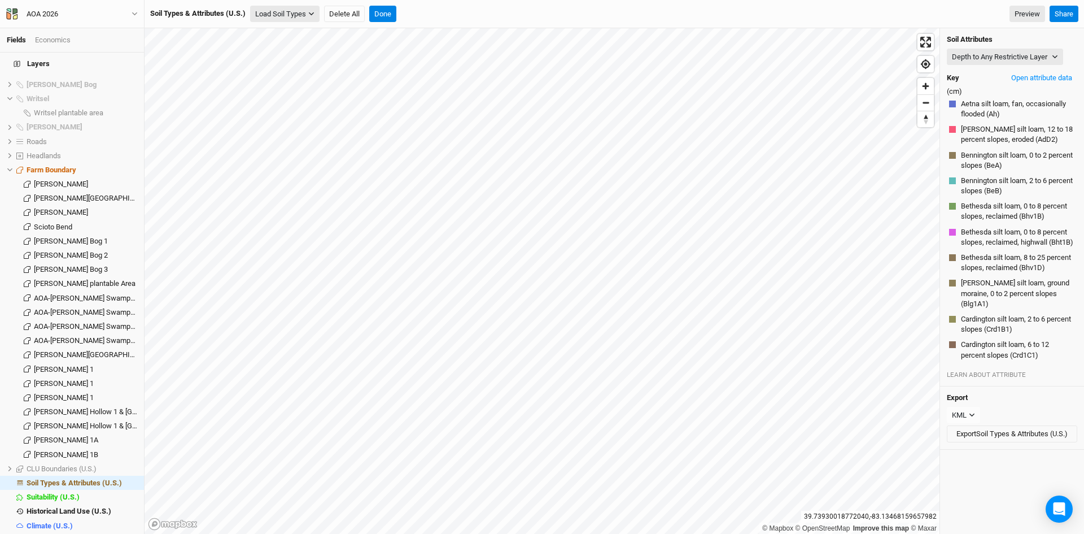 This screenshot has height=534, width=1084. I want to click on h4: Soil Attributes, so click(1012, 40).